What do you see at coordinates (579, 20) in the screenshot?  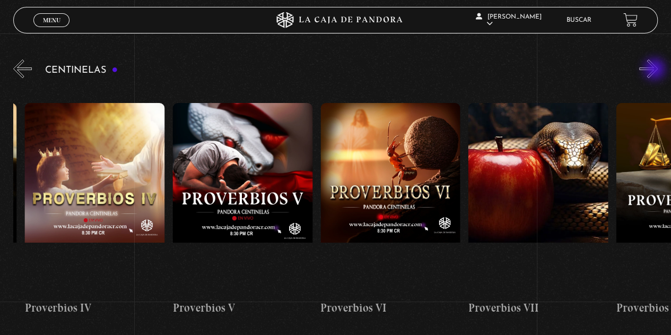 I see `a: Buscar` at bounding box center [579, 20].